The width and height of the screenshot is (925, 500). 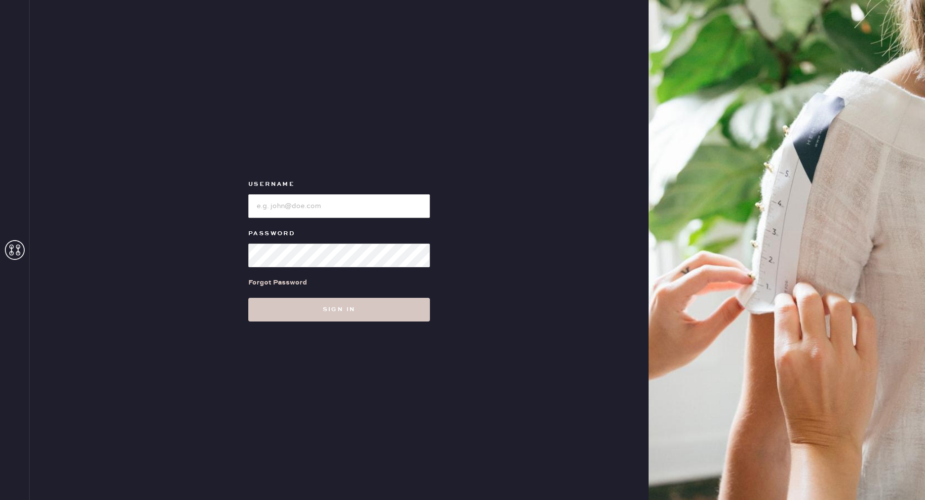 What do you see at coordinates (339, 185) in the screenshot?
I see `label: Username` at bounding box center [339, 185].